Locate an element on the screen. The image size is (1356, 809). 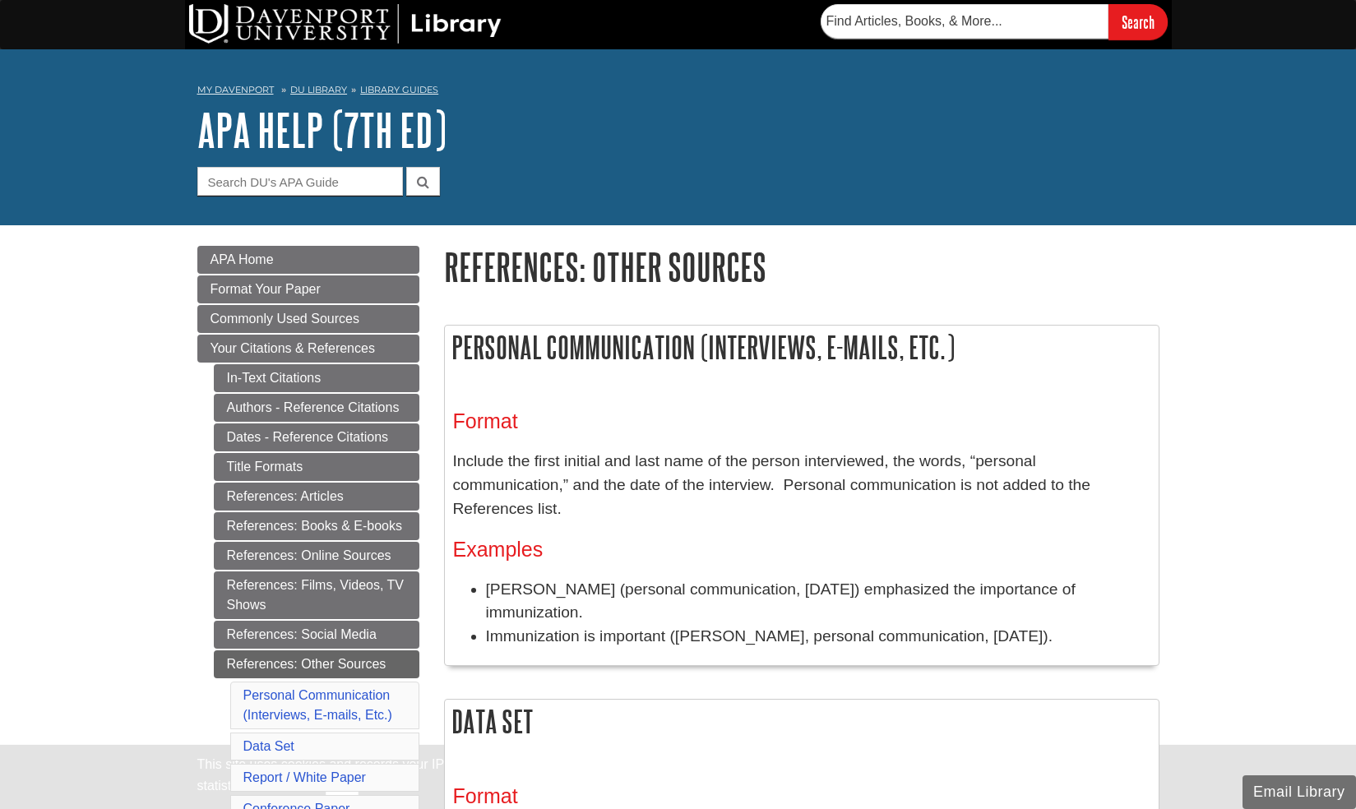
input: Search DU's APA Guide is located at coordinates (300, 181).